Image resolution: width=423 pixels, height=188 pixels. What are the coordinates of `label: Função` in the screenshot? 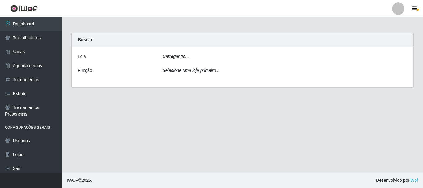 It's located at (85, 70).